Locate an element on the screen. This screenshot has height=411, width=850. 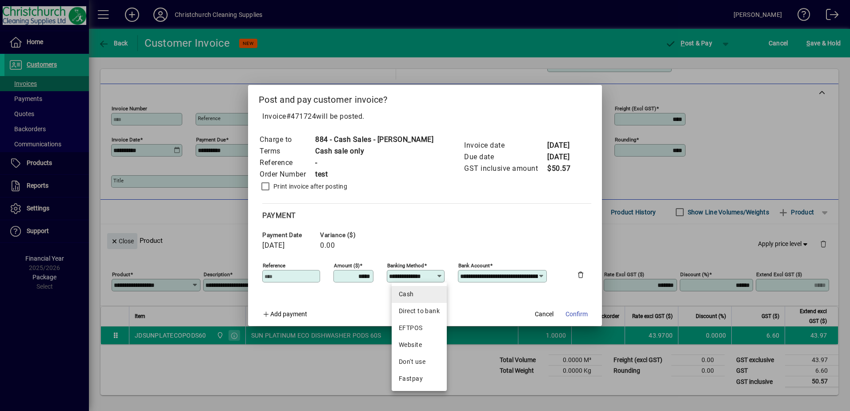
td: Due date is located at coordinates (505, 157).